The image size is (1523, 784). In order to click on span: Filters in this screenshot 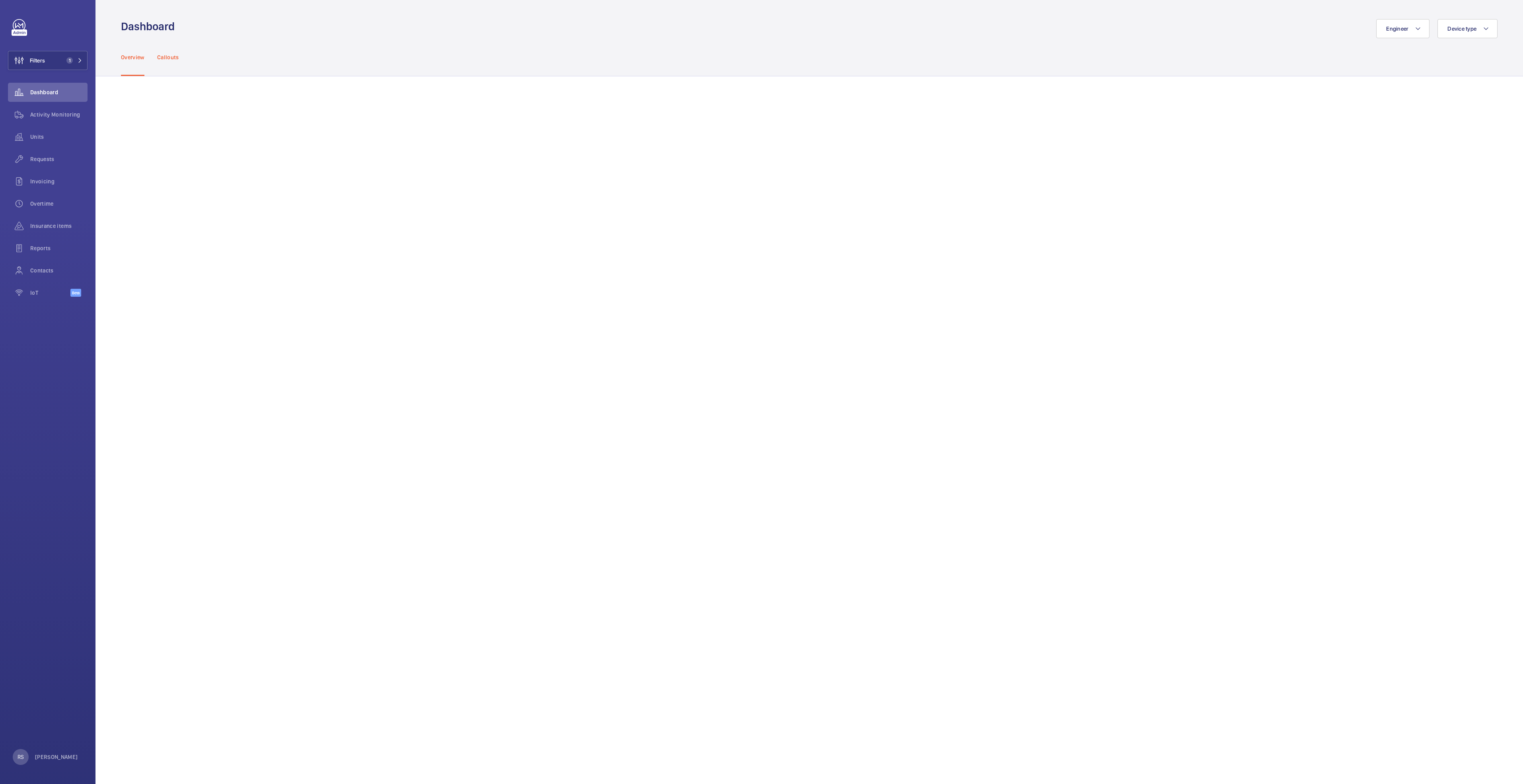, I will do `click(38, 61)`.